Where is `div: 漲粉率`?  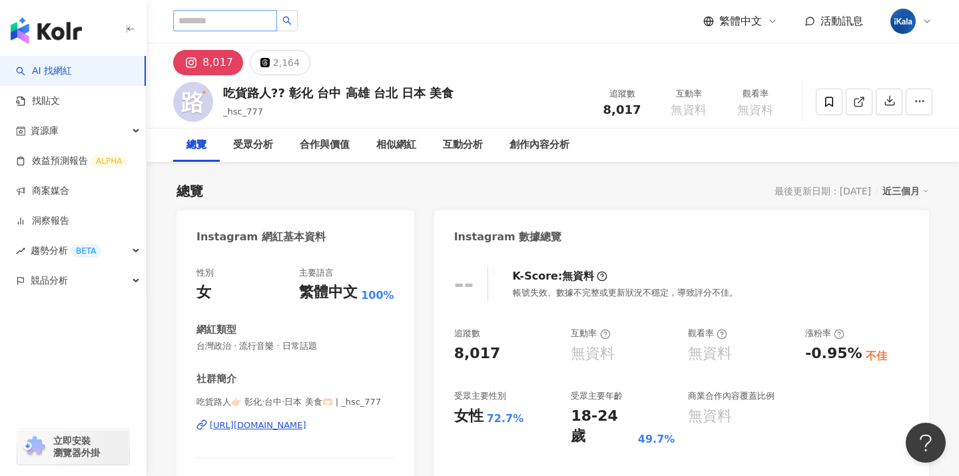 div: 漲粉率 is located at coordinates (824, 334).